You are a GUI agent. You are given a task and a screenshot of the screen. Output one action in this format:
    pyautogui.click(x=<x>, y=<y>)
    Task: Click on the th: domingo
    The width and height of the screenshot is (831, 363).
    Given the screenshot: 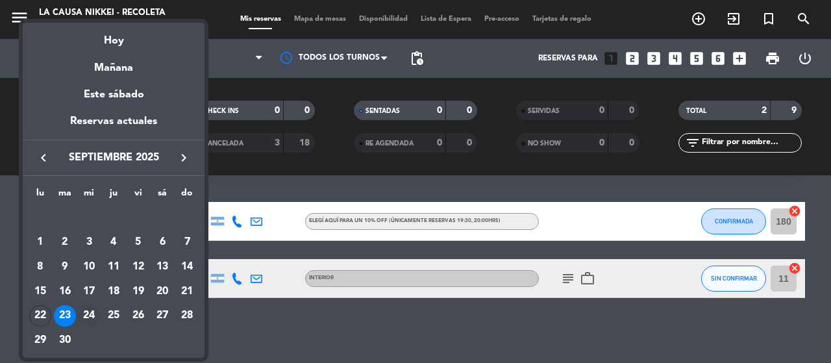 What is the action you would take?
    pyautogui.click(x=187, y=195)
    